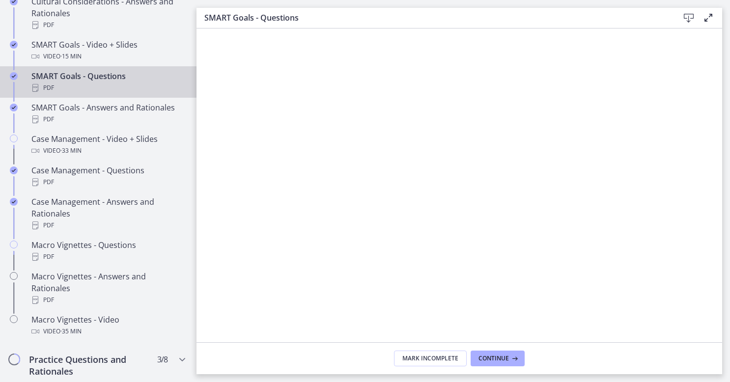  What do you see at coordinates (108, 288) in the screenshot?
I see `div: Macro Vignettes - Answers and Rationales` at bounding box center [108, 288].